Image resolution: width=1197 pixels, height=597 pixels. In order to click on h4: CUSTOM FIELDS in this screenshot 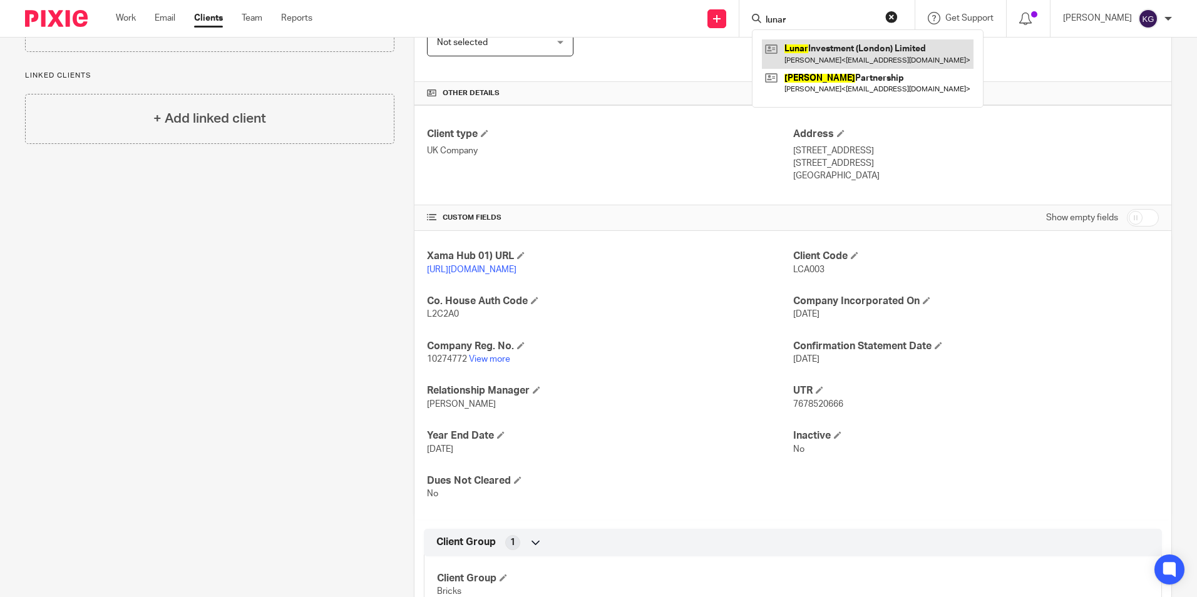, I will do `click(610, 218)`.